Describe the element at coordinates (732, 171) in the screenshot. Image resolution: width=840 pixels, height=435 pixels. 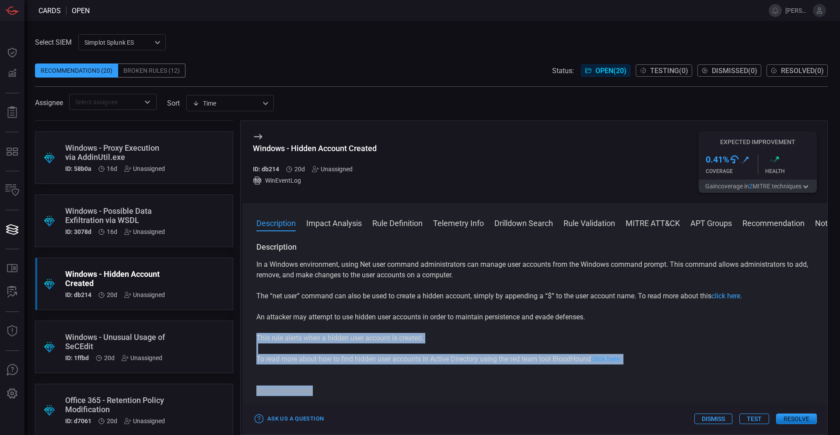
I see `div: Coverage` at that location.